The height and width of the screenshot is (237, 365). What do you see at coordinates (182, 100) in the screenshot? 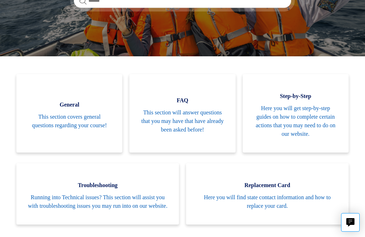
I see `span: FAQ` at bounding box center [182, 100].